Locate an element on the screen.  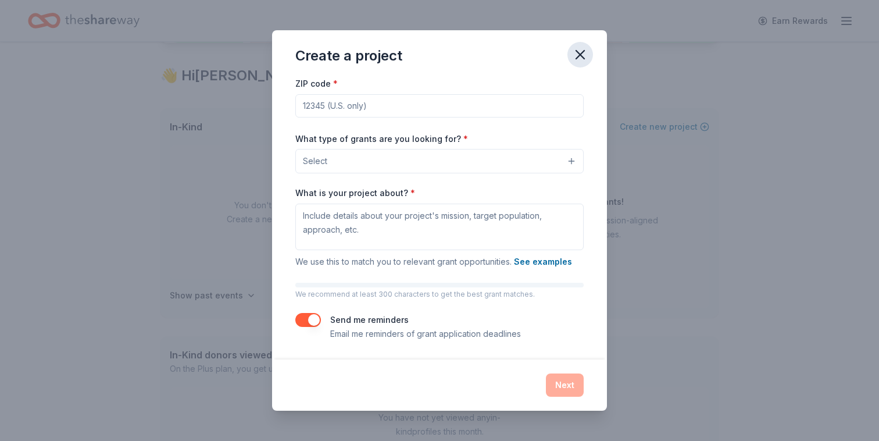
p: We recommend at least 300 characters to get the best grant matches. is located at coordinates (440, 294).